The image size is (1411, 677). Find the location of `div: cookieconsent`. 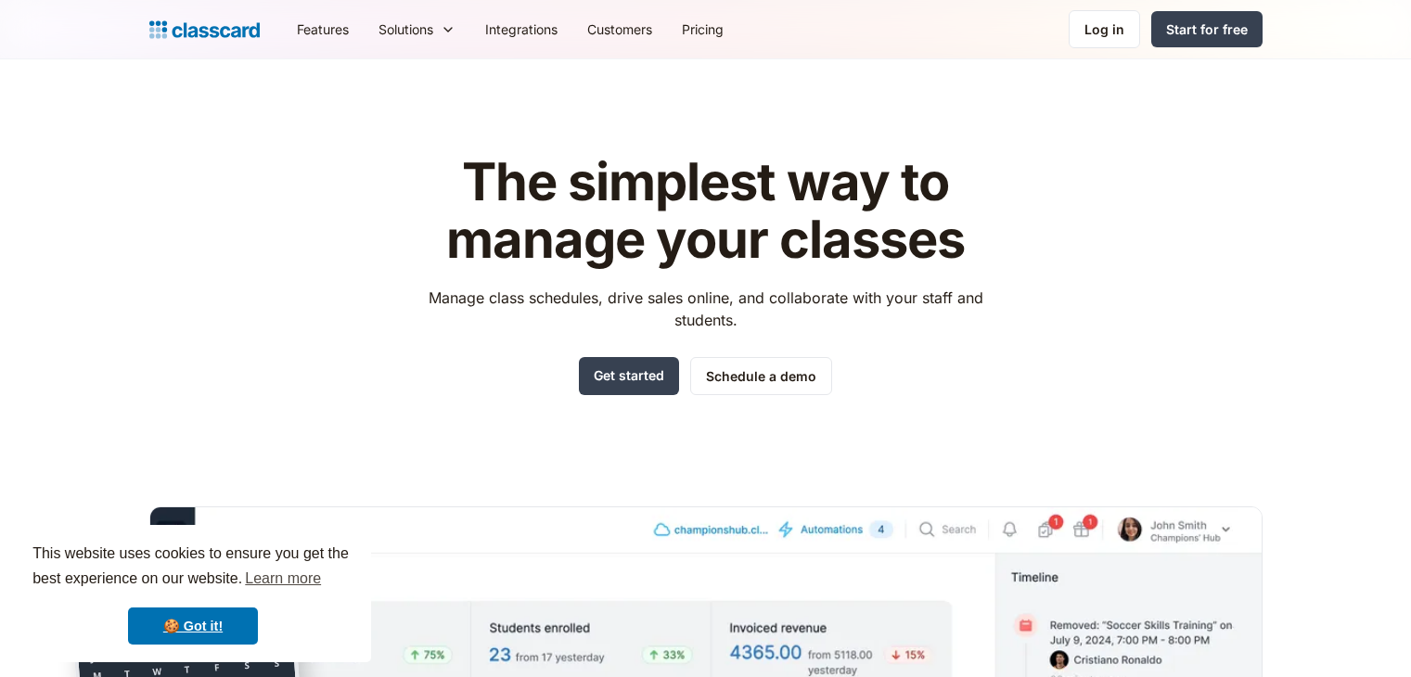

div: cookieconsent is located at coordinates (193, 594).